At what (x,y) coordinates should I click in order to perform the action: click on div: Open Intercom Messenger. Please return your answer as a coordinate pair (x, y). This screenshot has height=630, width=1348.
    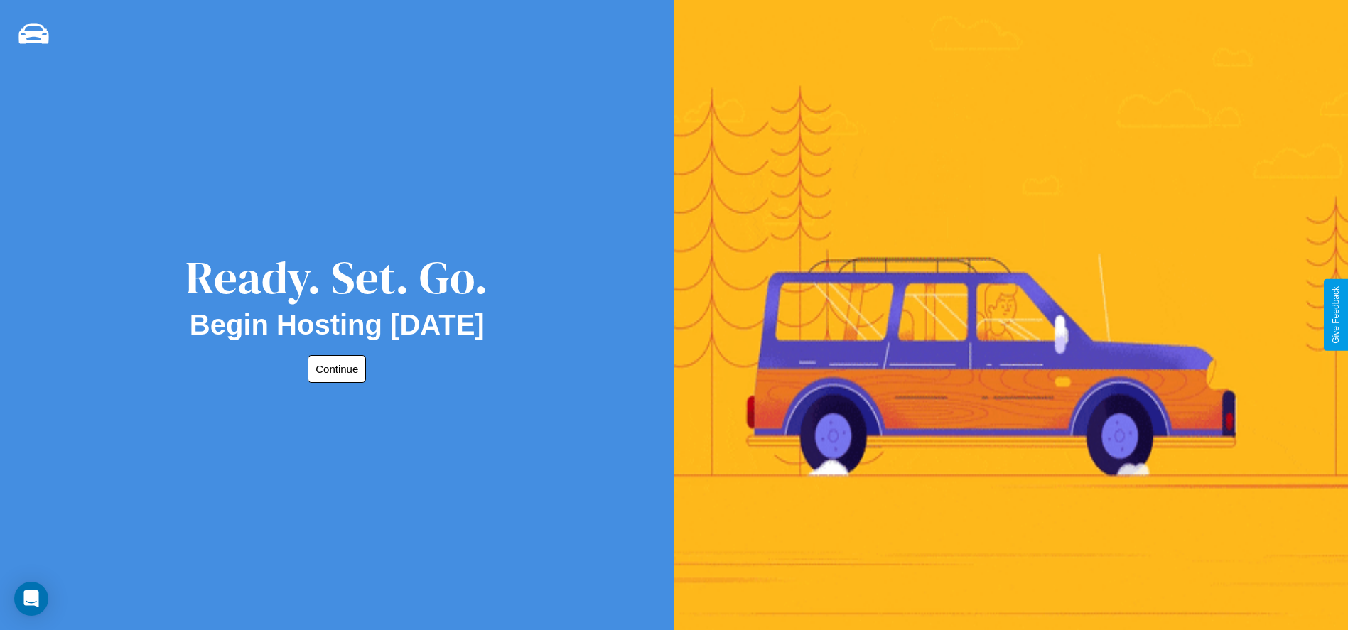
    Looking at the image, I should click on (31, 599).